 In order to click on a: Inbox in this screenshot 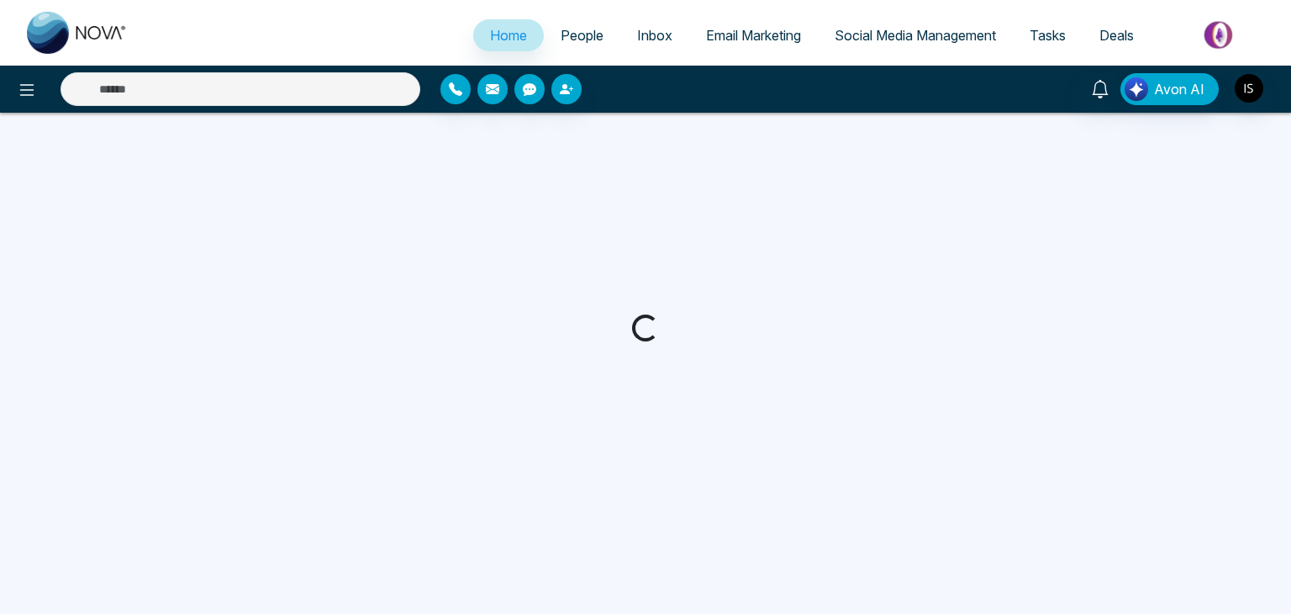, I will do `click(655, 35)`.